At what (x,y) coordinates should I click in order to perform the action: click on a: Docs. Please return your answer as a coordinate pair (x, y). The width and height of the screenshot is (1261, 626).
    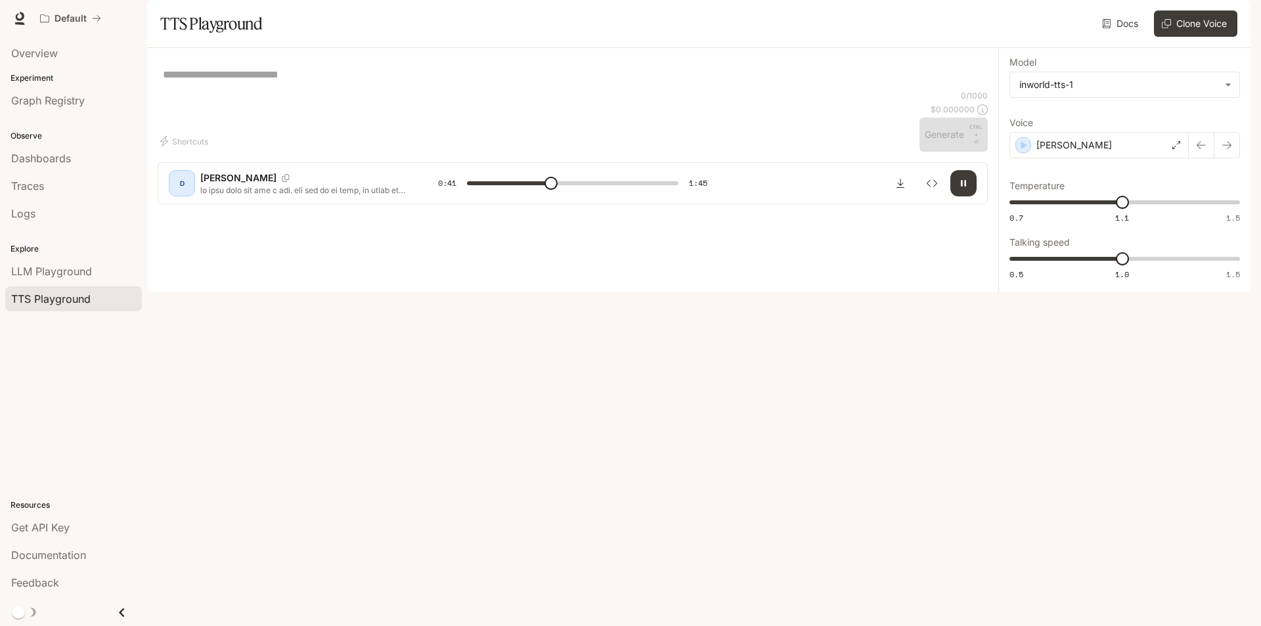
    Looking at the image, I should click on (1121, 24).